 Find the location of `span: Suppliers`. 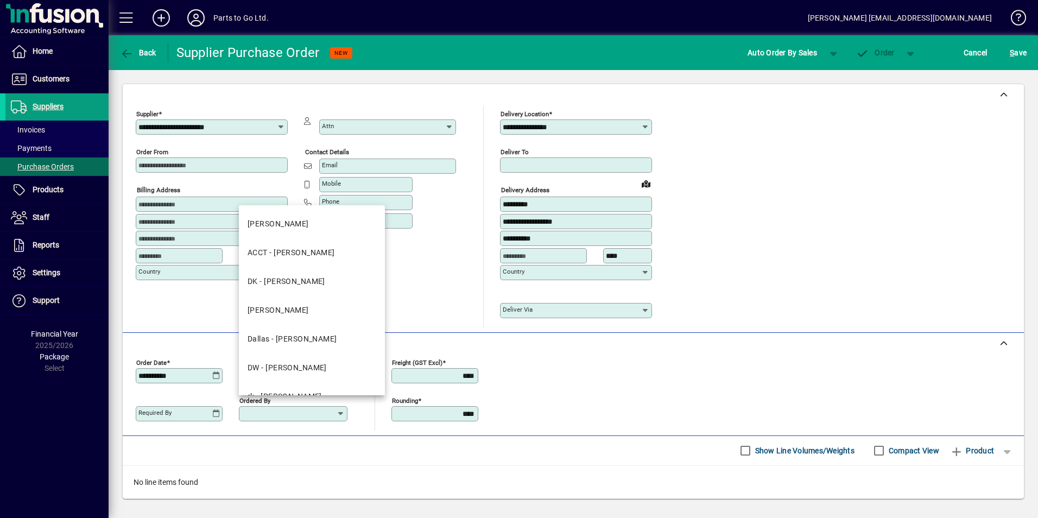

span: Suppliers is located at coordinates (48, 106).